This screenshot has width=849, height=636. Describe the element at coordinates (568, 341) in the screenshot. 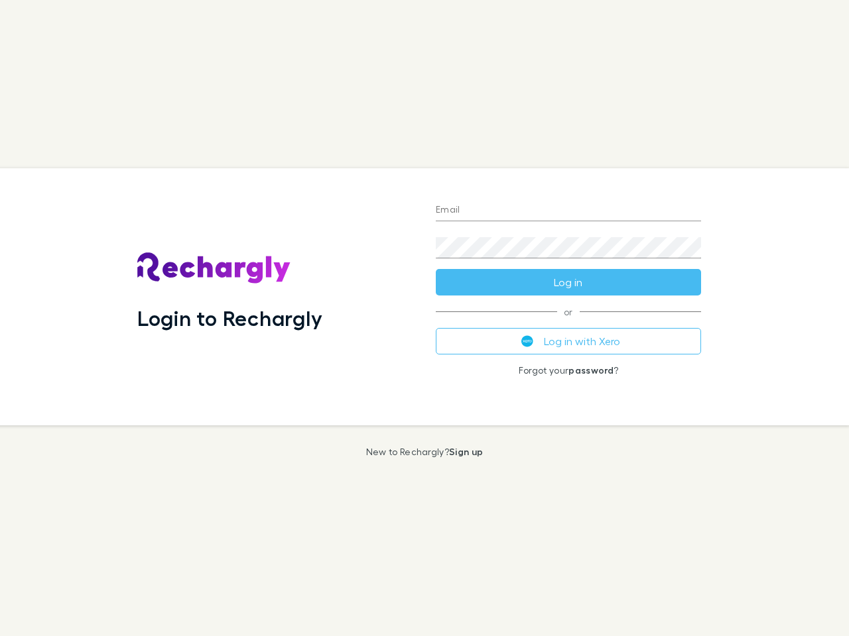

I see `button: Log in with Xero` at that location.